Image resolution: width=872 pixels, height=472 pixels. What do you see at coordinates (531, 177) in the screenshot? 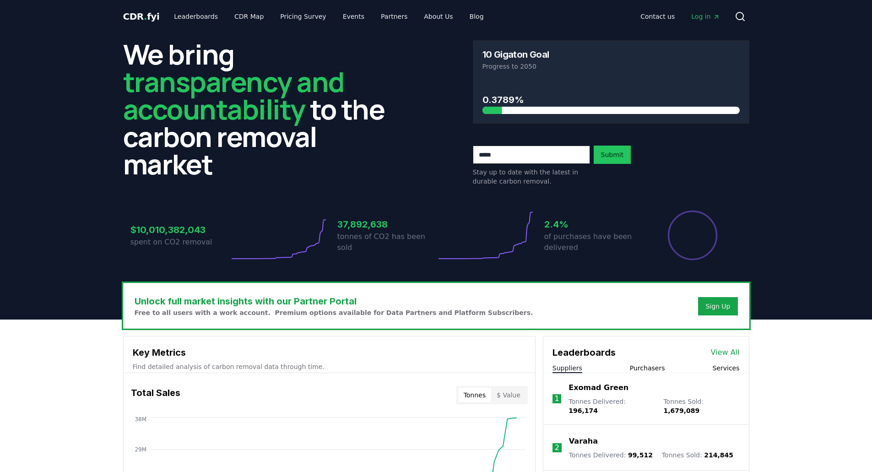
I see `p: Stay up to date with the latest in durable carbon removal.` at bounding box center [531, 177].